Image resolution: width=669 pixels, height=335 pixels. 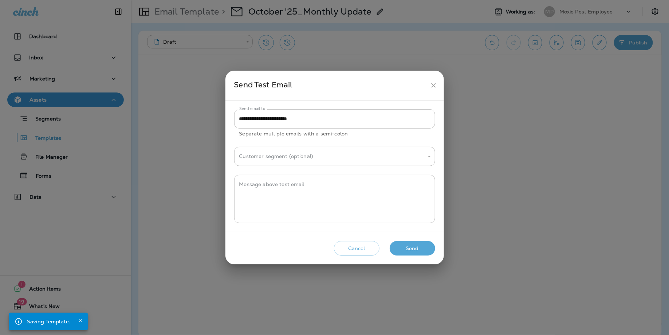 I want to click on p: Separate multiple emails with a semi-colon, so click(x=335, y=134).